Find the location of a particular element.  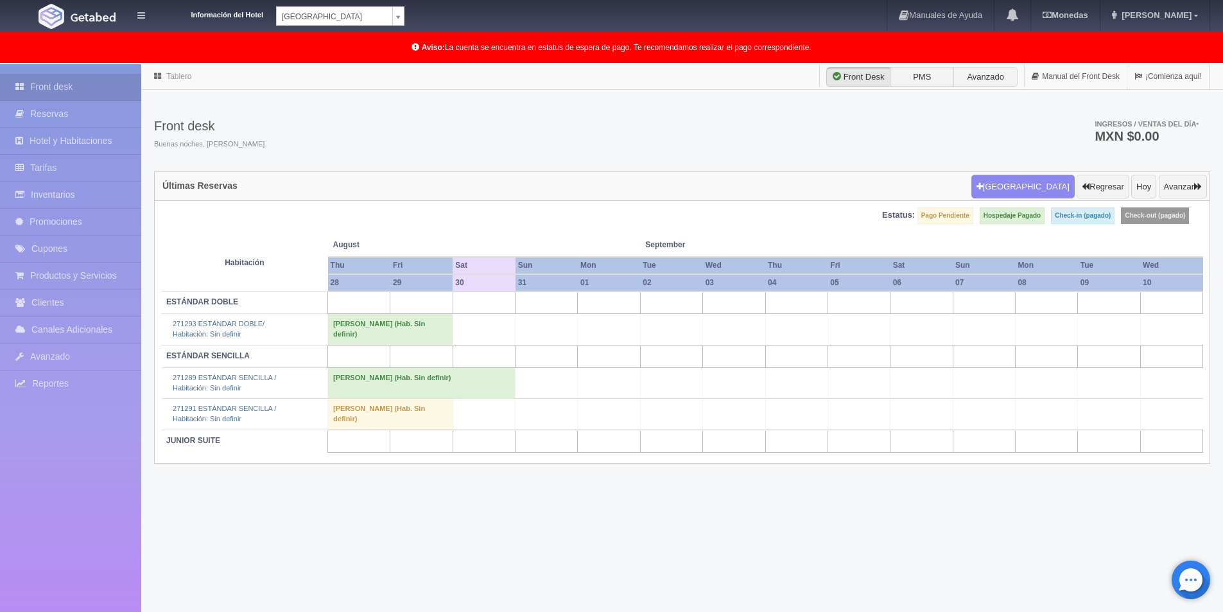

dt: Información del Hotel is located at coordinates (212, 13).